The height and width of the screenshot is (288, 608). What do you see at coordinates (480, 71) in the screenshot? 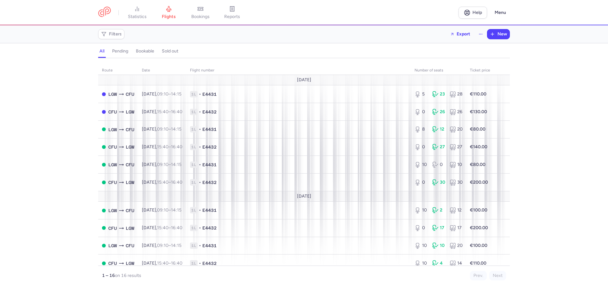
I see `th: Ticket price` at bounding box center [480, 71].